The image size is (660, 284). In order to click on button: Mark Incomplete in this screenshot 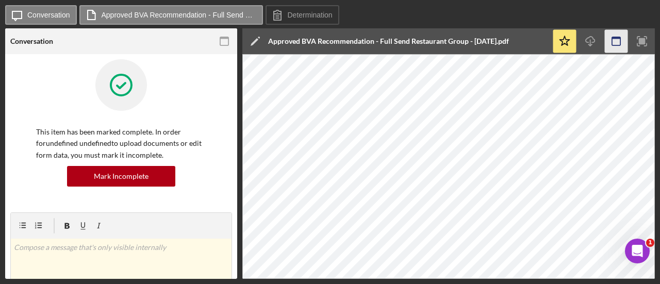, I will do `click(121, 176)`.